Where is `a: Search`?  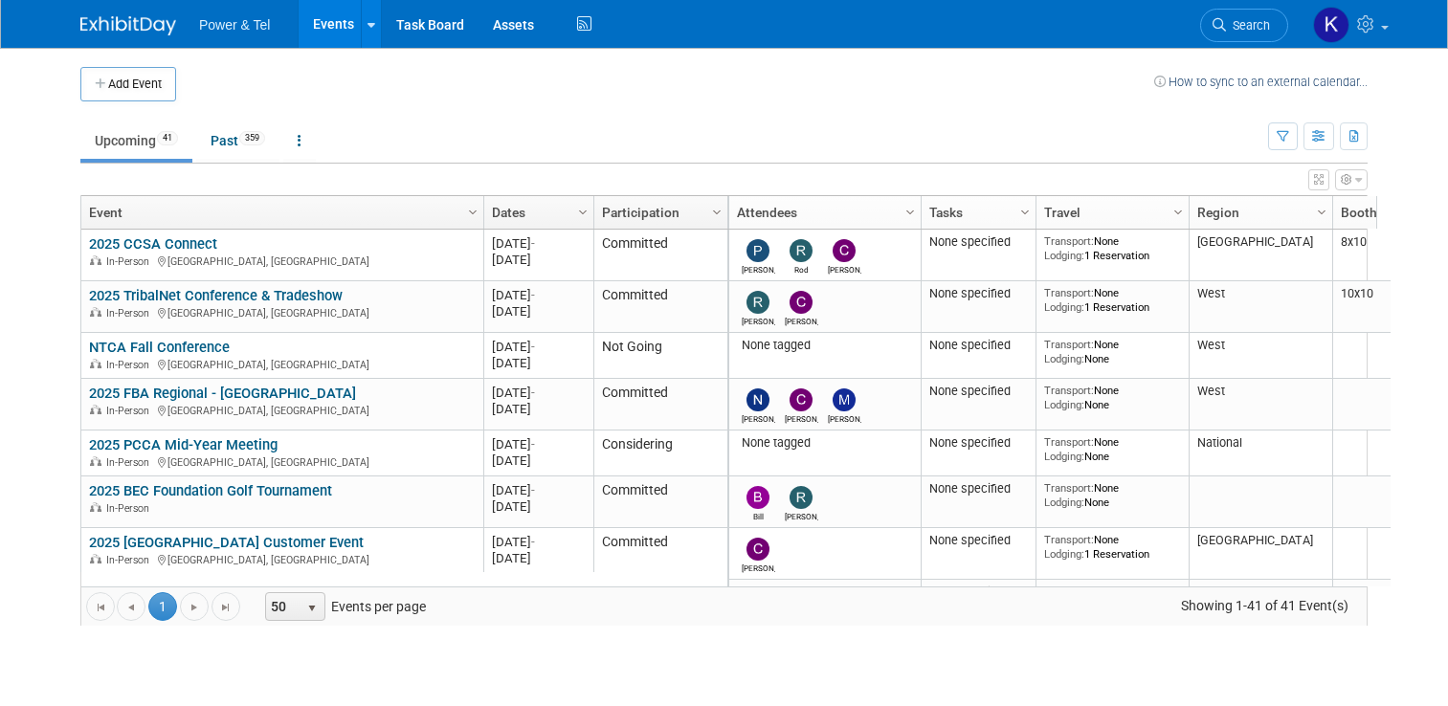
a: Search is located at coordinates (1244, 25).